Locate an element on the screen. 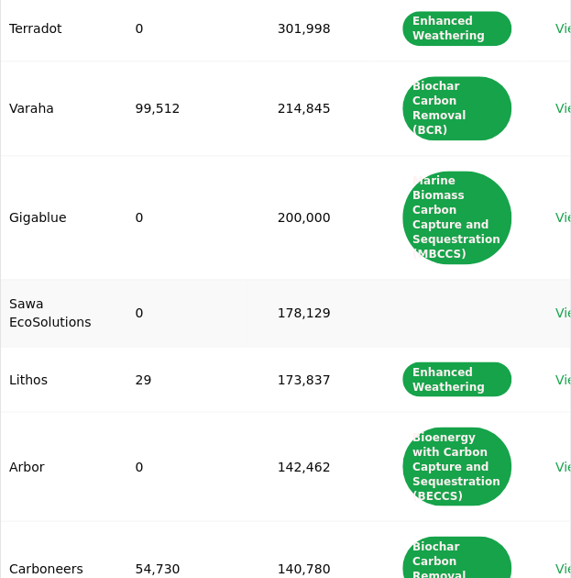 The width and height of the screenshot is (571, 578). td: 178,129 is located at coordinates (310, 312).